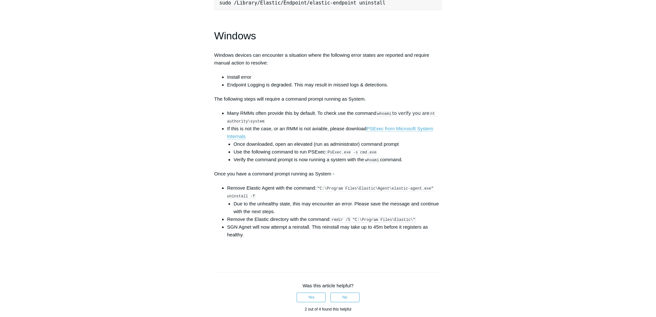 The width and height of the screenshot is (656, 317). Describe the element at coordinates (335, 200) in the screenshot. I see `li: Remove Elastic Agent with the command:` at that location.